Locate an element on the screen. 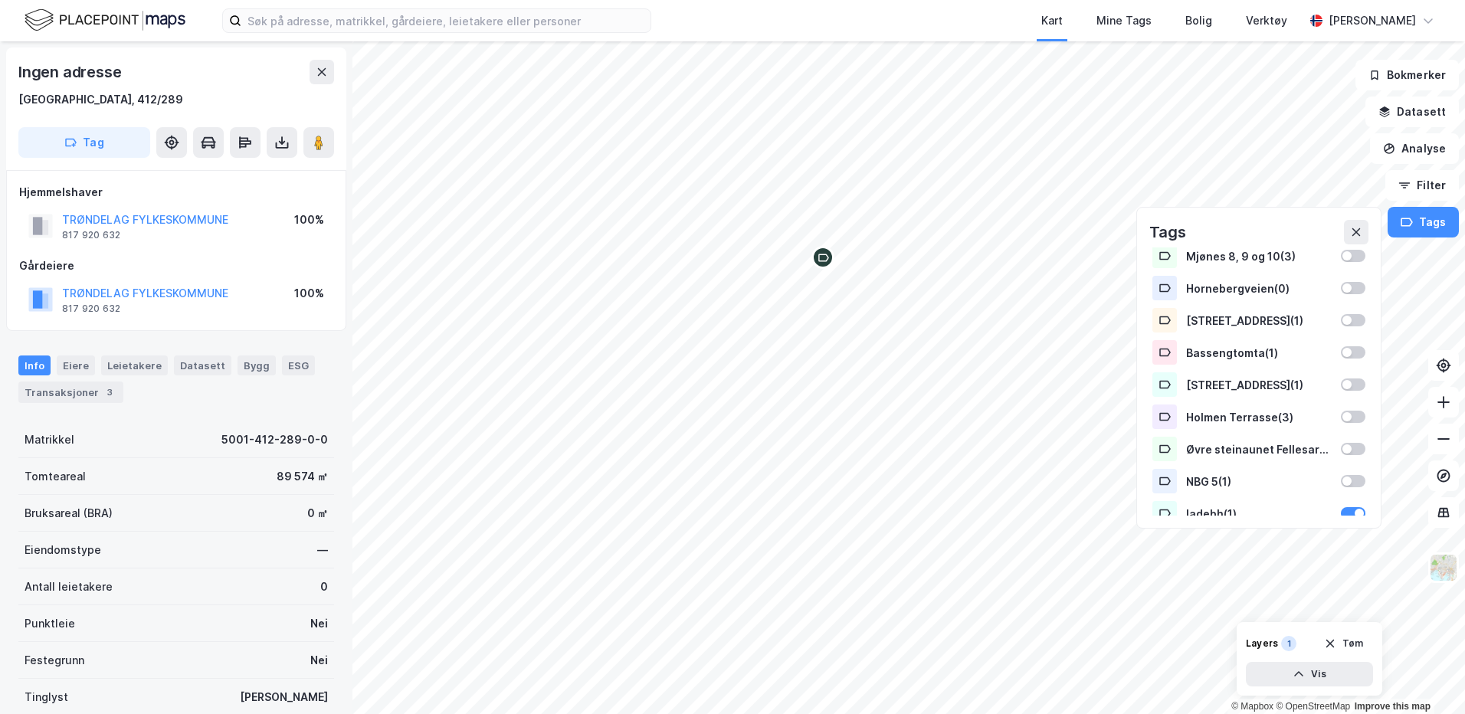 The height and width of the screenshot is (714, 1465). div: Holmen Terrasse ( 3 ) is located at coordinates (1259, 417).